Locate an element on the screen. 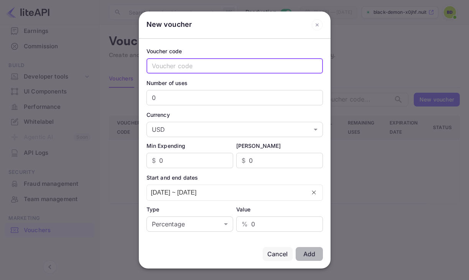  div: Start and end dates is located at coordinates (235, 178).